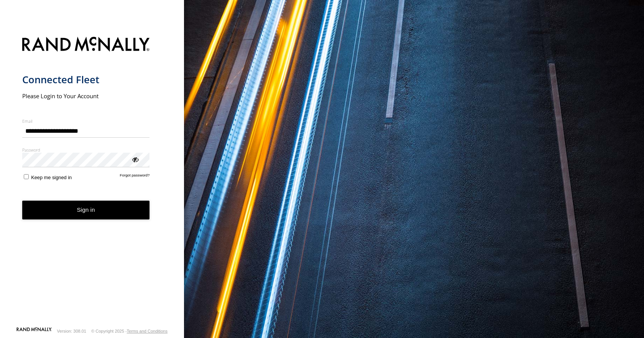 This screenshot has width=644, height=338. Describe the element at coordinates (34, 331) in the screenshot. I see `a: Visit our Website` at that location.